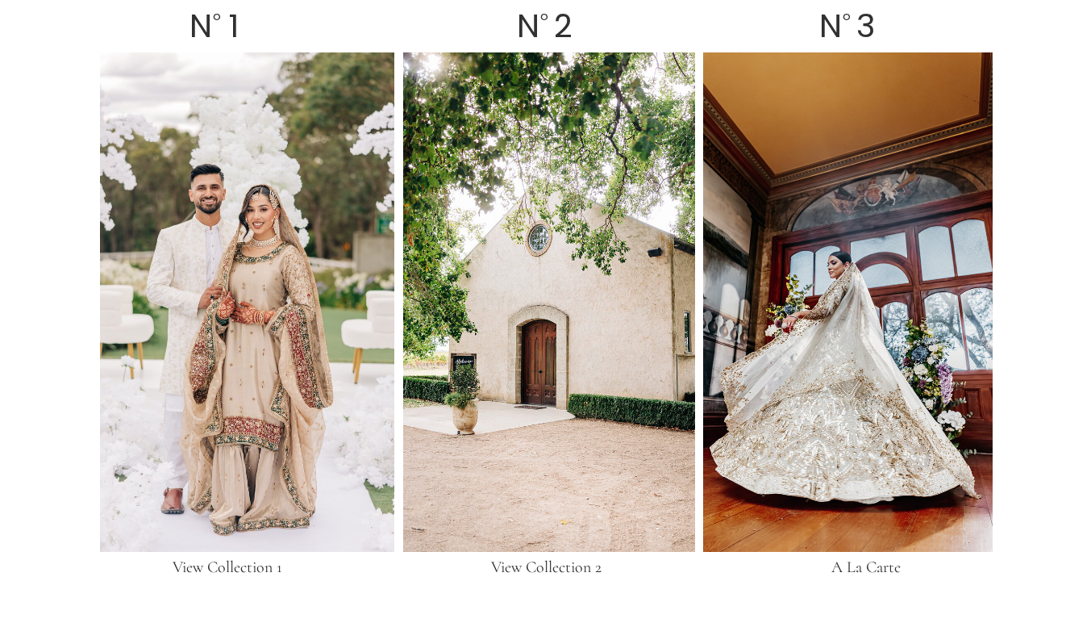 Image resolution: width=1091 pixels, height=627 pixels. I want to click on h2: 3, so click(865, 27).